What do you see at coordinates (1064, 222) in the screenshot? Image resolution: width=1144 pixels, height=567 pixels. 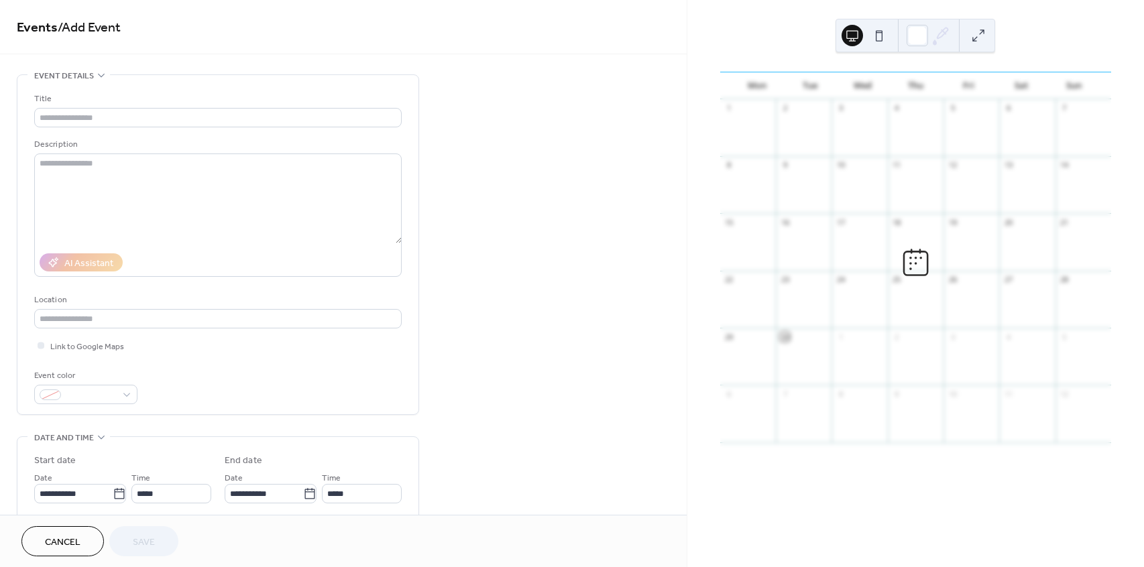 I see `div: 21` at bounding box center [1064, 222].